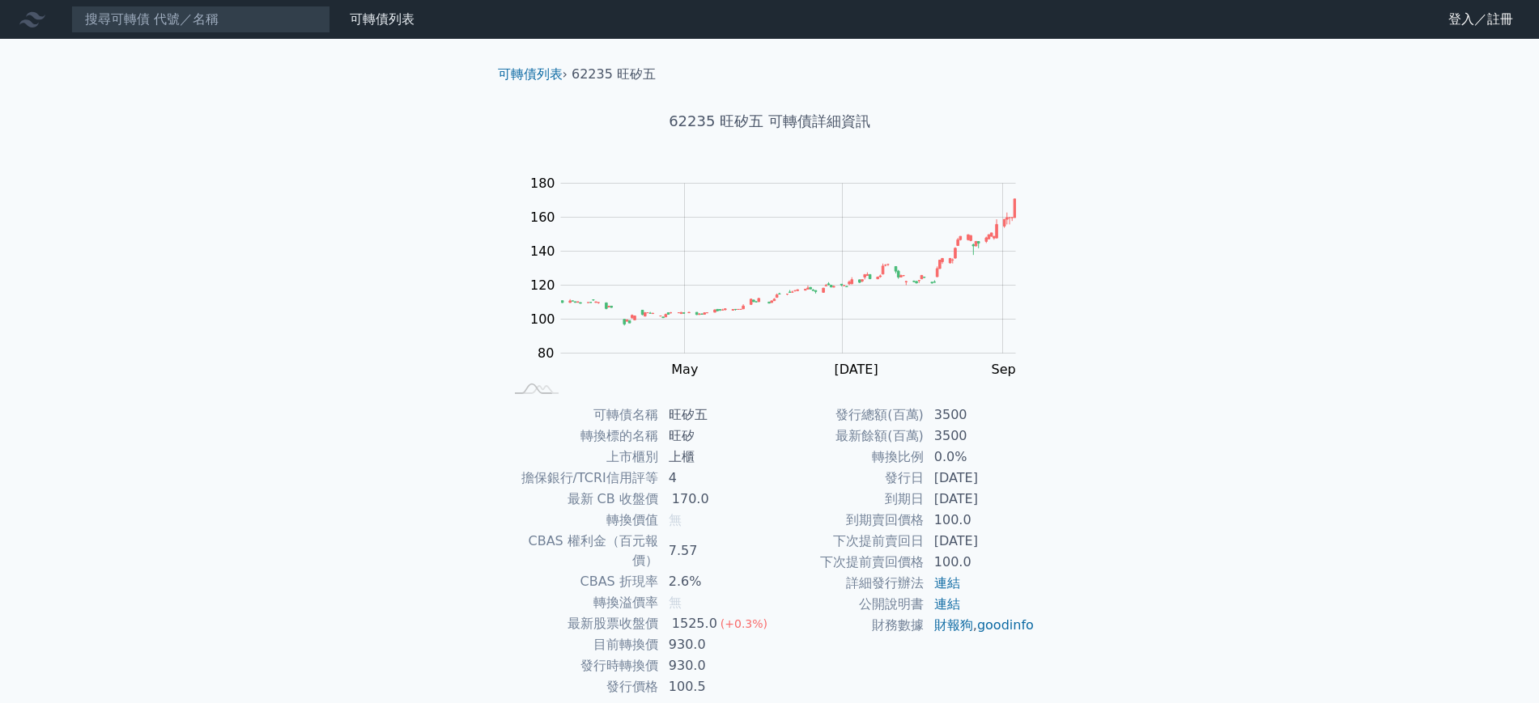 Image resolution: width=1539 pixels, height=703 pixels. Describe the element at coordinates (847, 562) in the screenshot. I see `td: 下次提前賣回價格` at that location.